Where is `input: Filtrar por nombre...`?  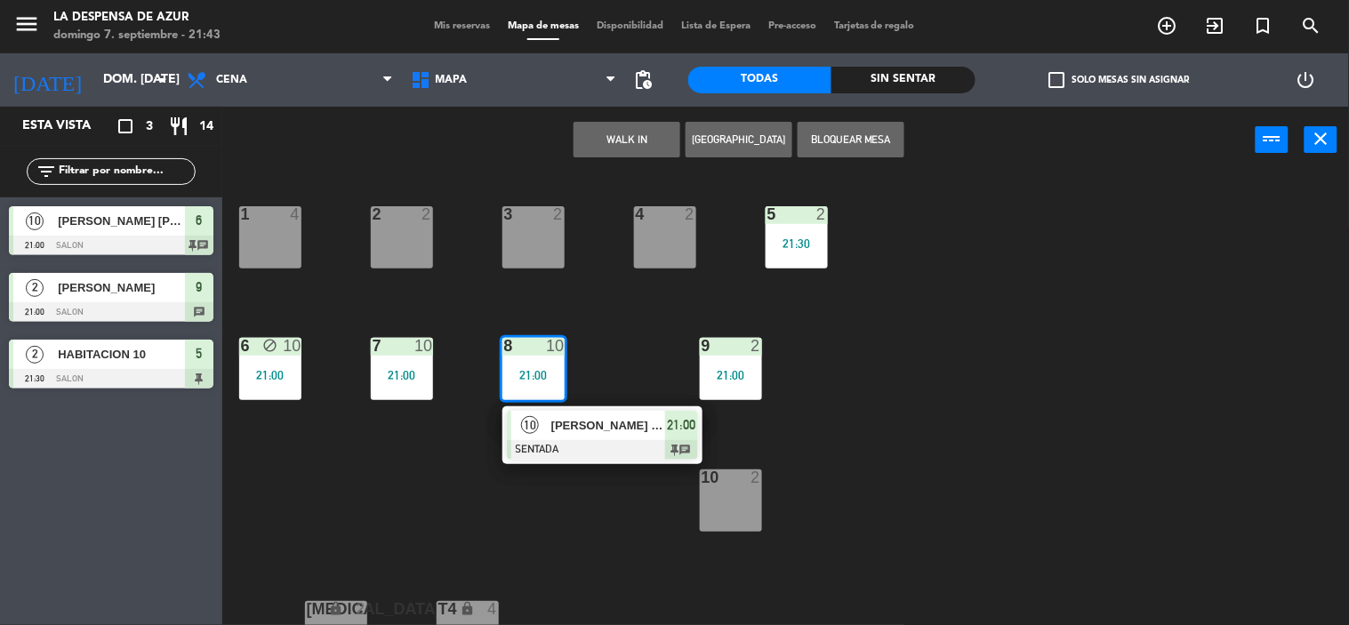 input: Filtrar por nombre... is located at coordinates (125, 172).